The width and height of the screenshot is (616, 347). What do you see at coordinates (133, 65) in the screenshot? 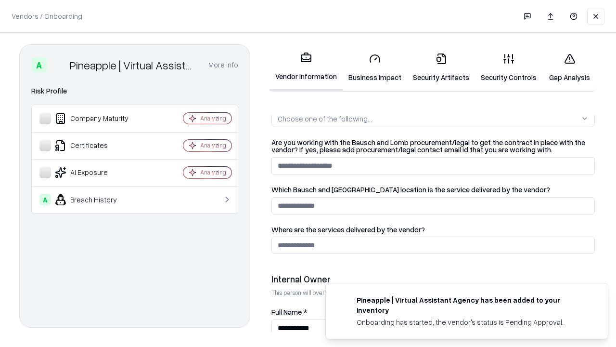
I see `div: Pineapple | Virtual Assistant Agency` at bounding box center [133, 65].